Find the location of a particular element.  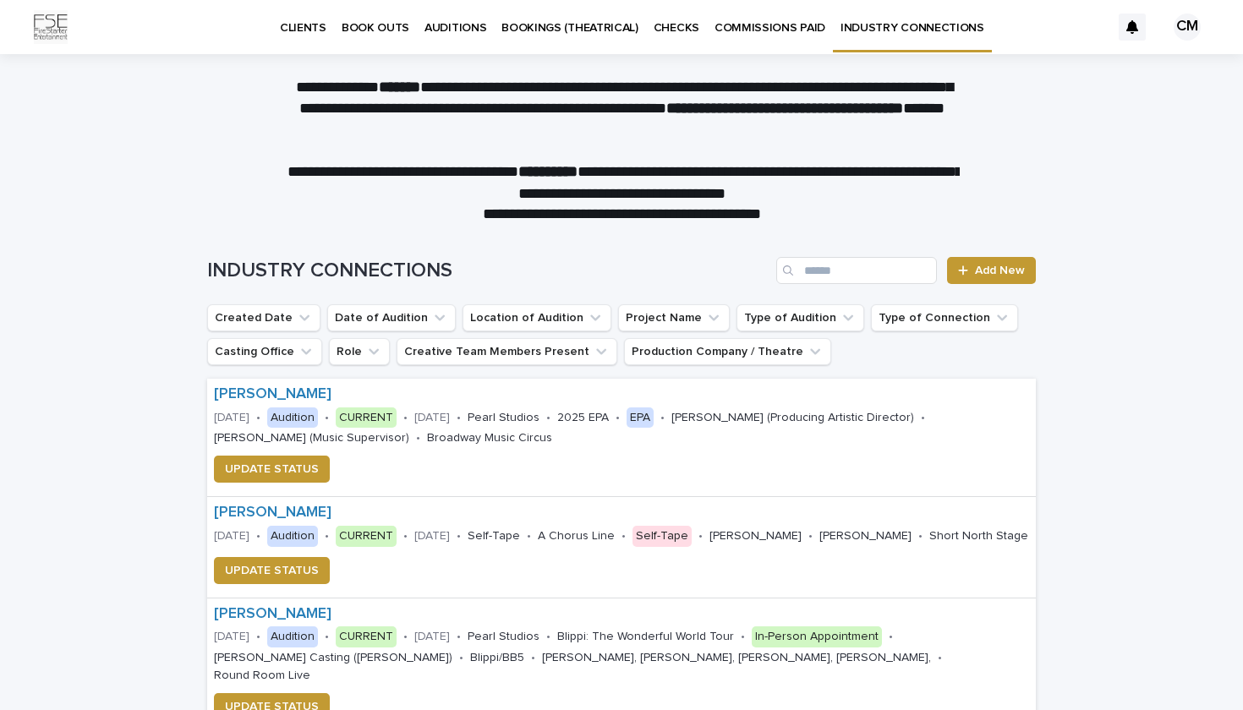

div: Self-Tape is located at coordinates (662, 536).